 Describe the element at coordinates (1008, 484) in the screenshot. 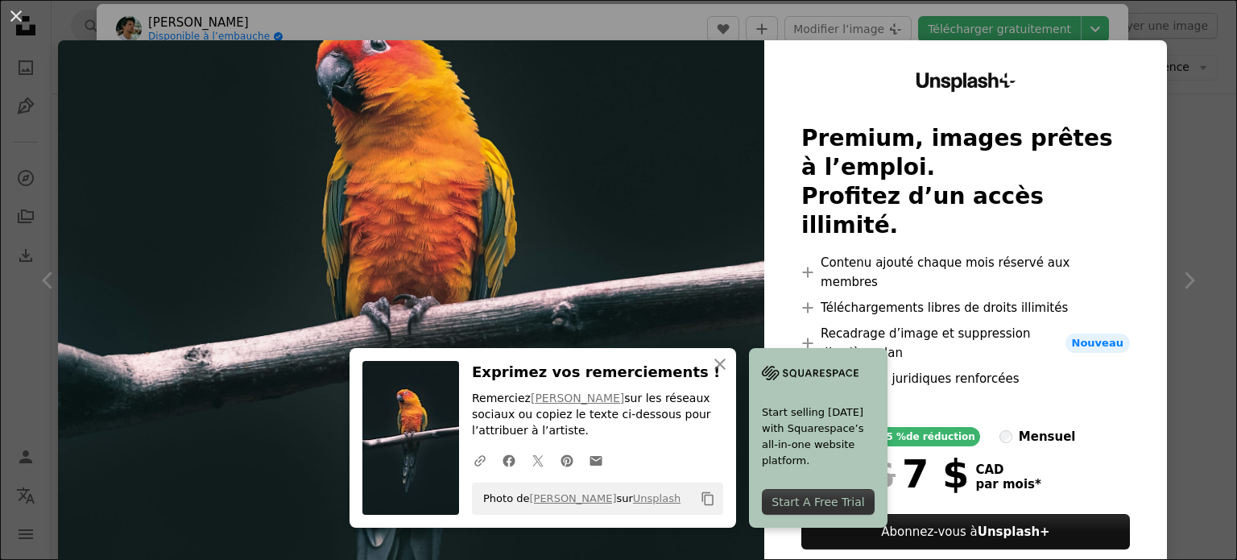

I see `span: par mois *` at that location.